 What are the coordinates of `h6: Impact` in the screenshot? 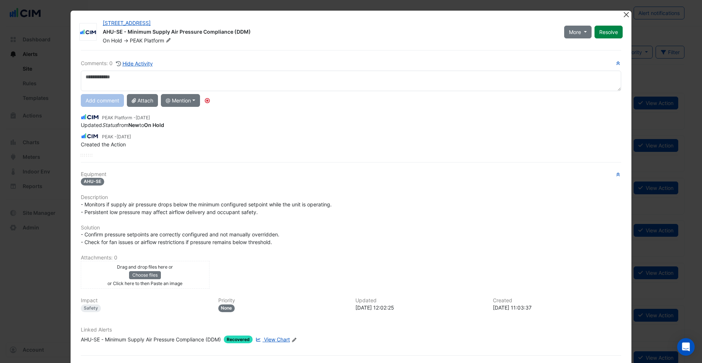 It's located at (145, 300).